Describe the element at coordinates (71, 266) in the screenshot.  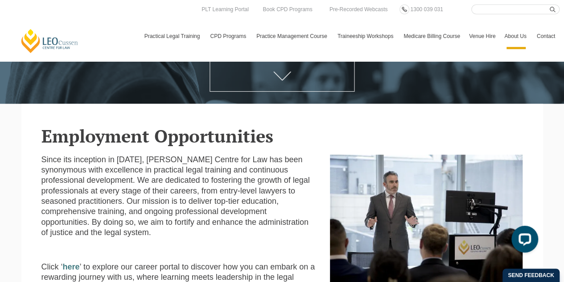
I see `a: here` at that location.